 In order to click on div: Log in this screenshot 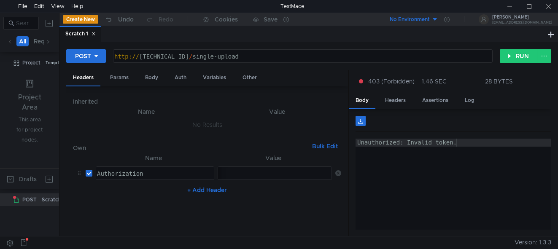, I will do `click(469, 100)`.